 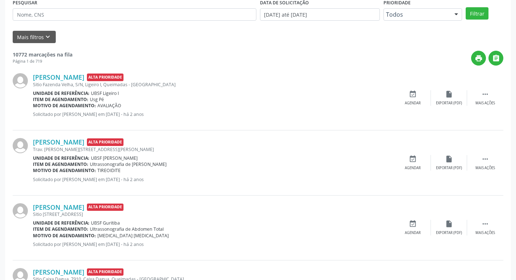 What do you see at coordinates (478, 58) in the screenshot?
I see `button: print` at bounding box center [478, 58].